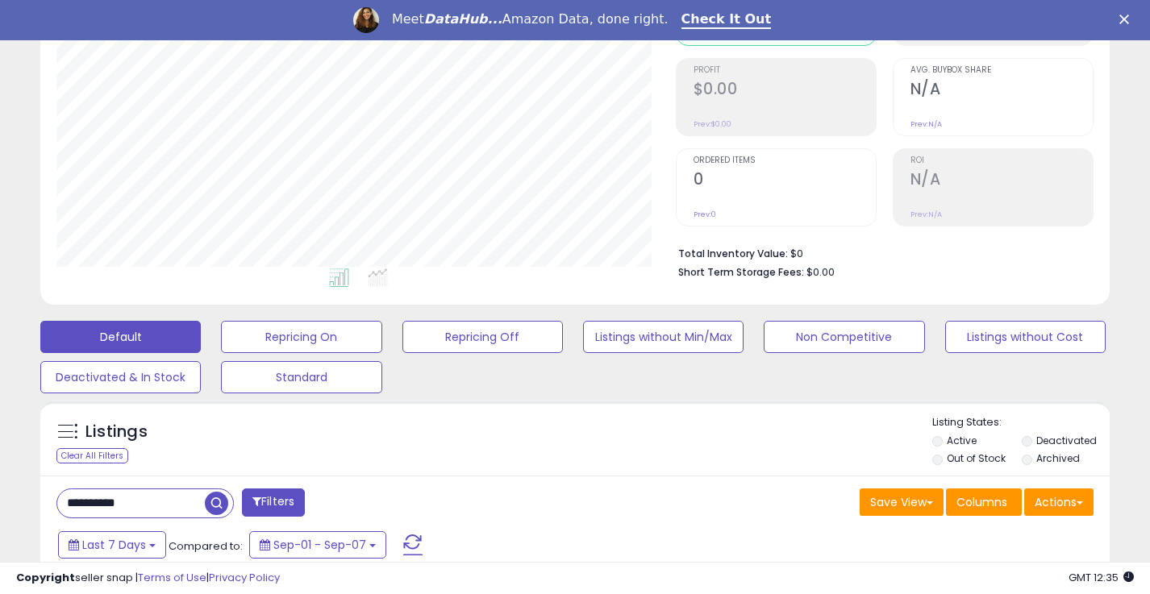  Describe the element at coordinates (843, 337) in the screenshot. I see `button: Non Competitive` at that location.